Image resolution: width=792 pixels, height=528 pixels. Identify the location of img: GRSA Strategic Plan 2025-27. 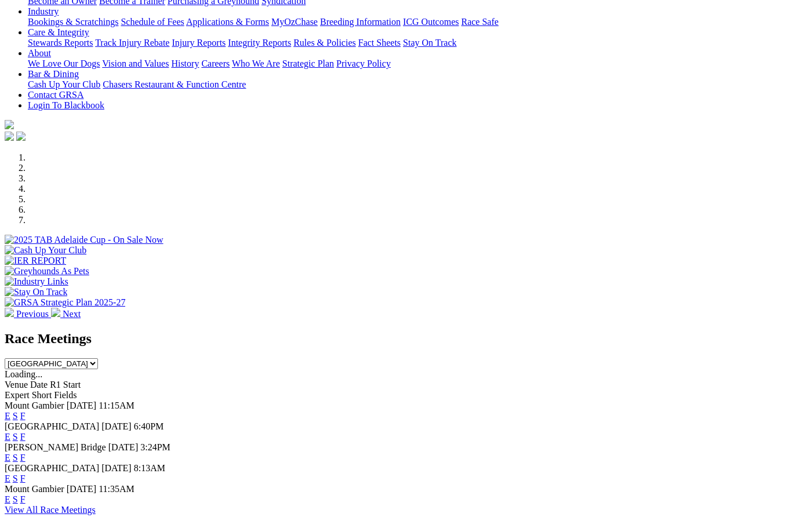
(65, 303).